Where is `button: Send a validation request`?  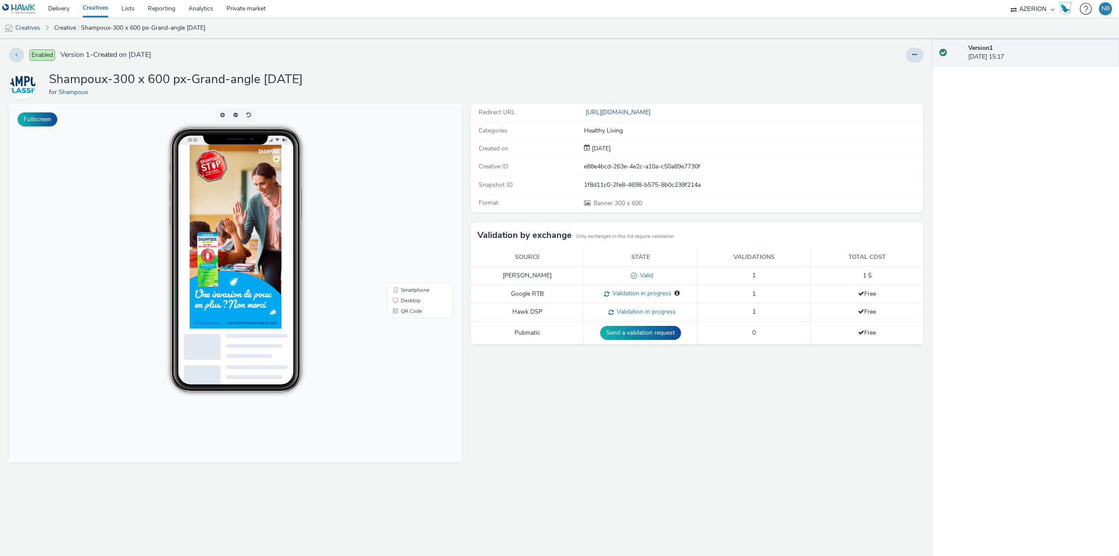
button: Send a validation request is located at coordinates (640, 333).